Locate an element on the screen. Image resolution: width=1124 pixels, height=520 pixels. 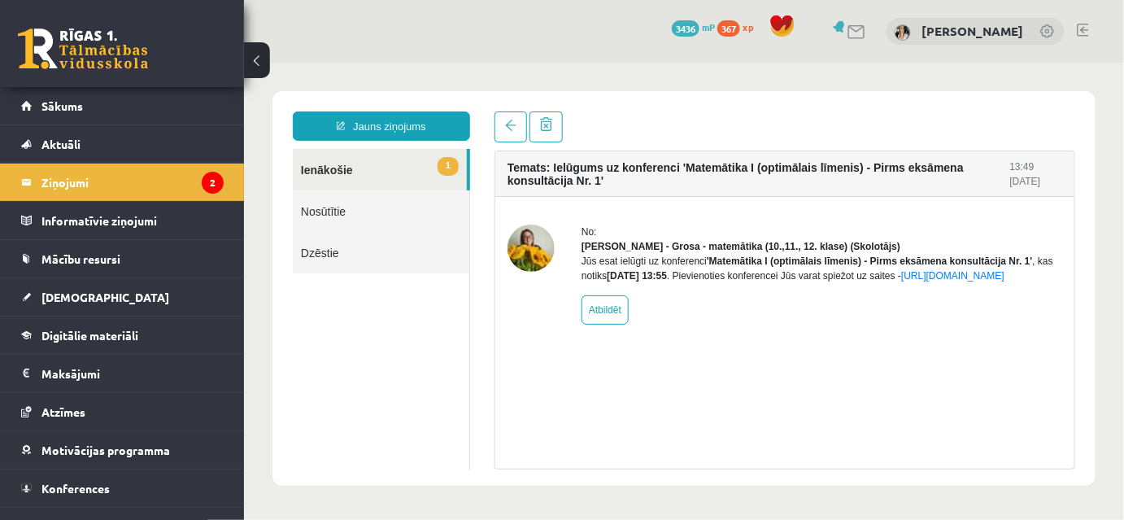
a: 1Ienākošie is located at coordinates (136, 107).